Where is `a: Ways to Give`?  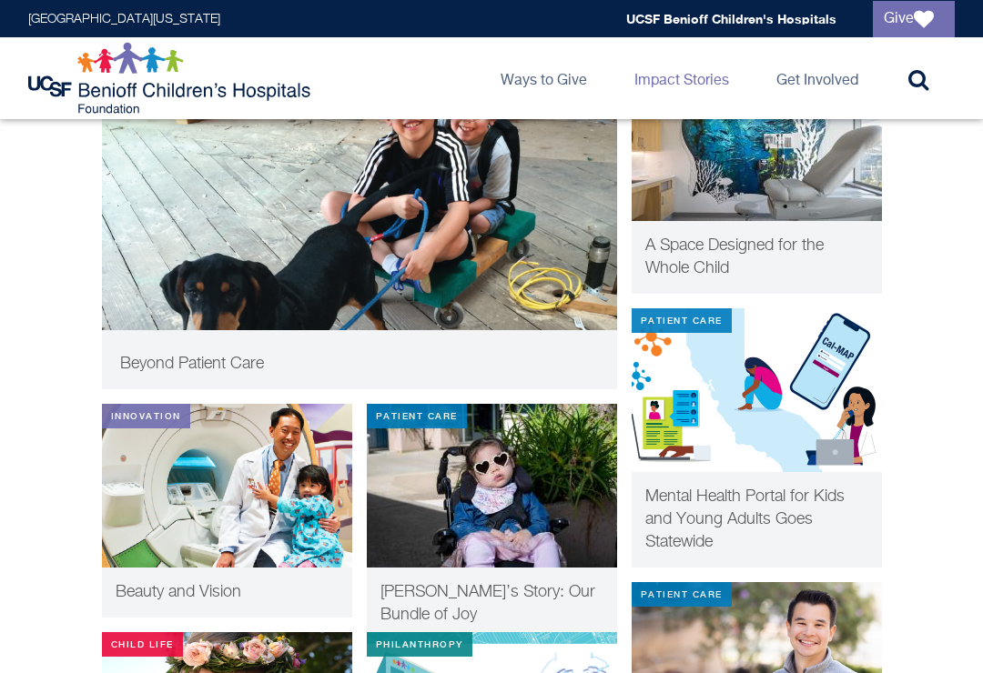
a: Ways to Give is located at coordinates (543, 78).